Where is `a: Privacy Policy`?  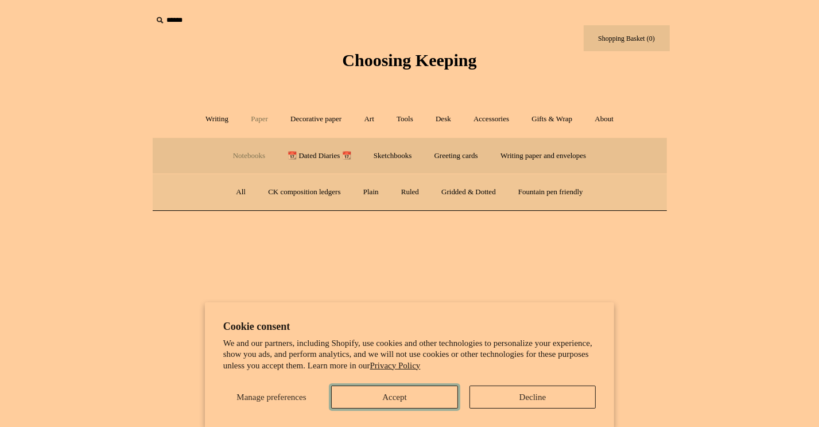 a: Privacy Policy is located at coordinates (396, 365).